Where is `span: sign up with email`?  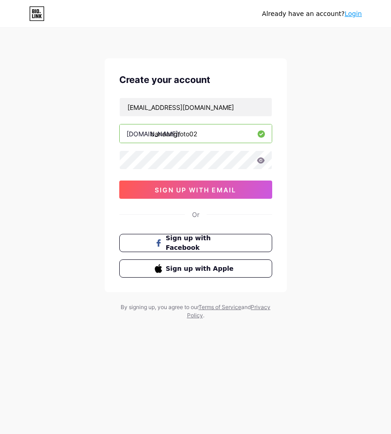
span: sign up with email is located at coordinates (195, 189).